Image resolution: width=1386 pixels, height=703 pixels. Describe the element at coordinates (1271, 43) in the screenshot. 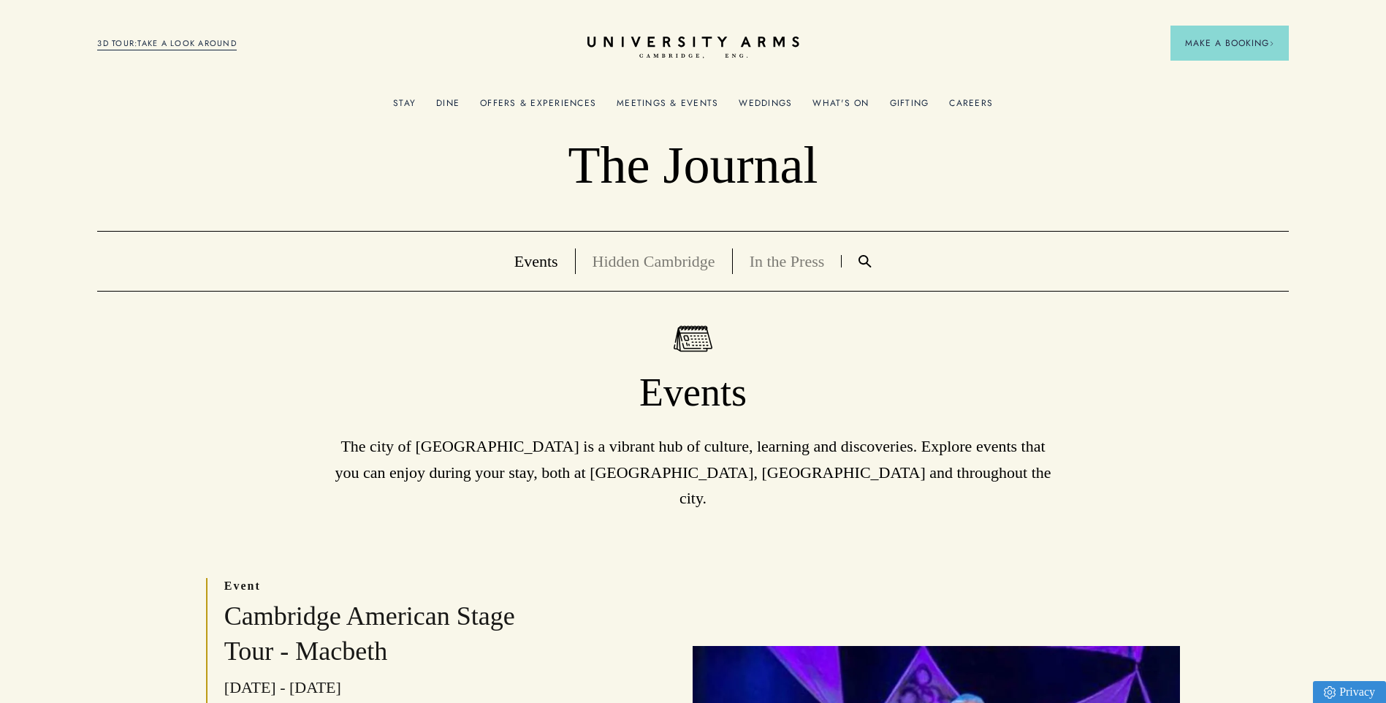

I see `img: Arrow icon` at that location.